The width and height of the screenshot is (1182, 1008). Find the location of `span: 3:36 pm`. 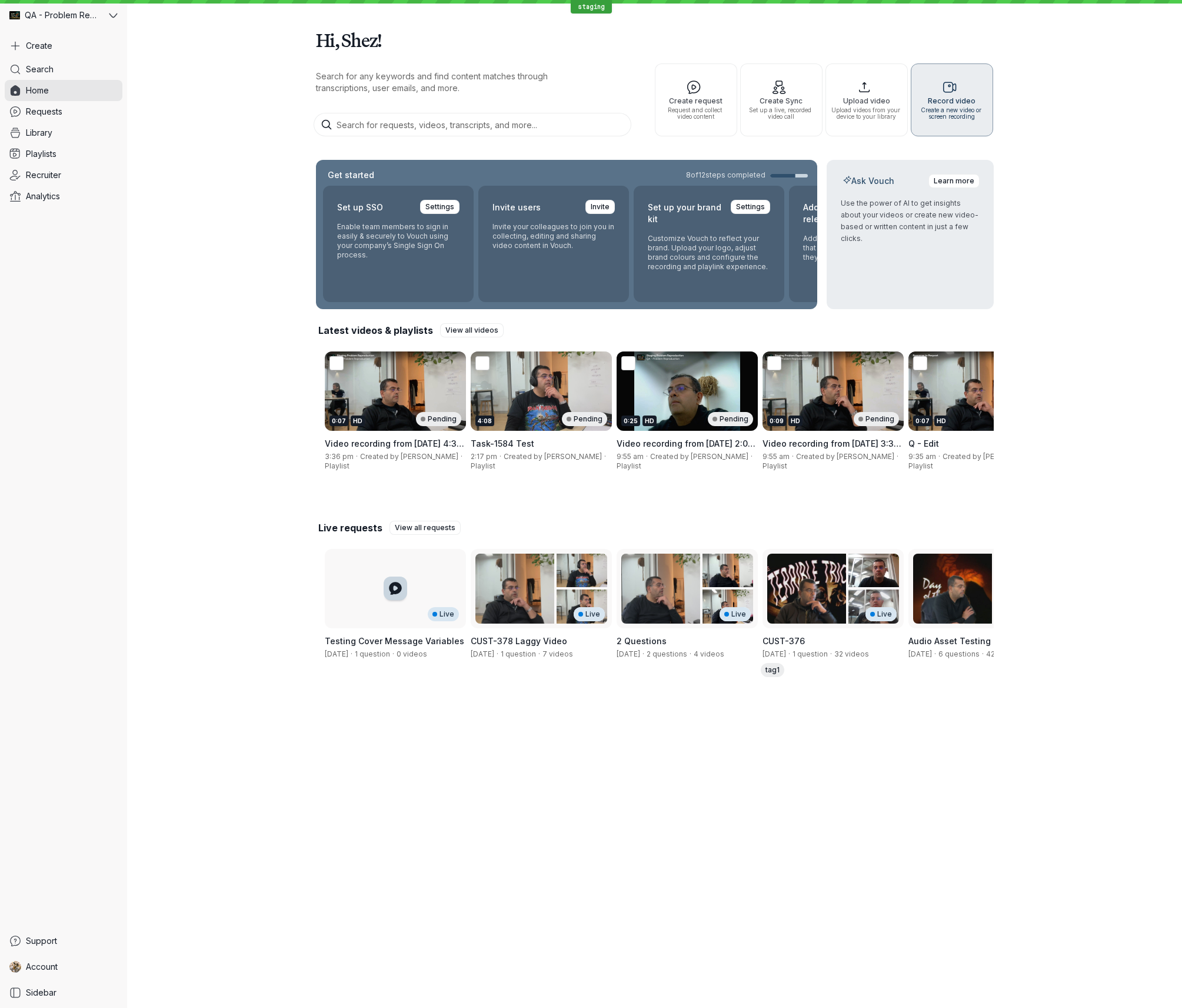

span: 3:36 pm is located at coordinates (339, 456).